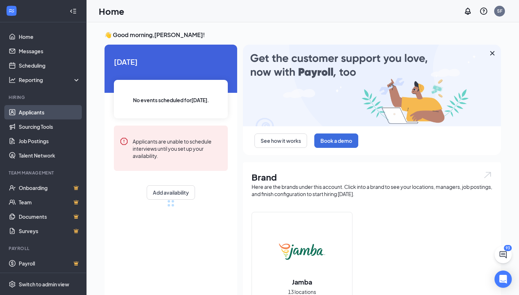  What do you see at coordinates (49, 231) in the screenshot?
I see `a: SurveysCrown` at bounding box center [49, 231].